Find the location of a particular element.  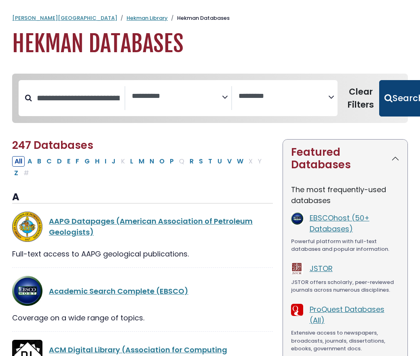

button: Filter Results S is located at coordinates (201, 161).